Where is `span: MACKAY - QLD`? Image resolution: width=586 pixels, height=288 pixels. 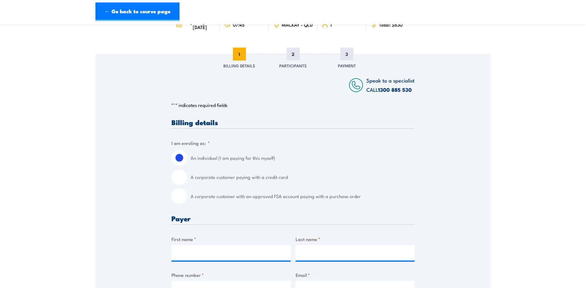
span: MACKAY - QLD is located at coordinates (297, 24).